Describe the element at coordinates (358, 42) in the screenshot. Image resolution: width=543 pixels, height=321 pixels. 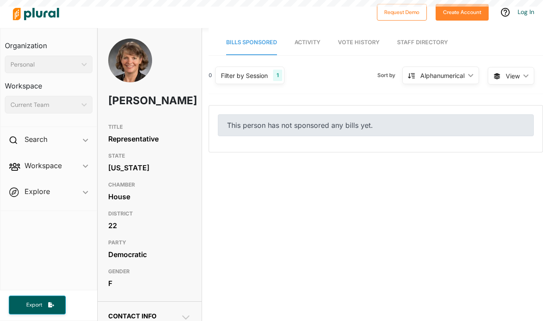
I see `a: Vote History` at that location.